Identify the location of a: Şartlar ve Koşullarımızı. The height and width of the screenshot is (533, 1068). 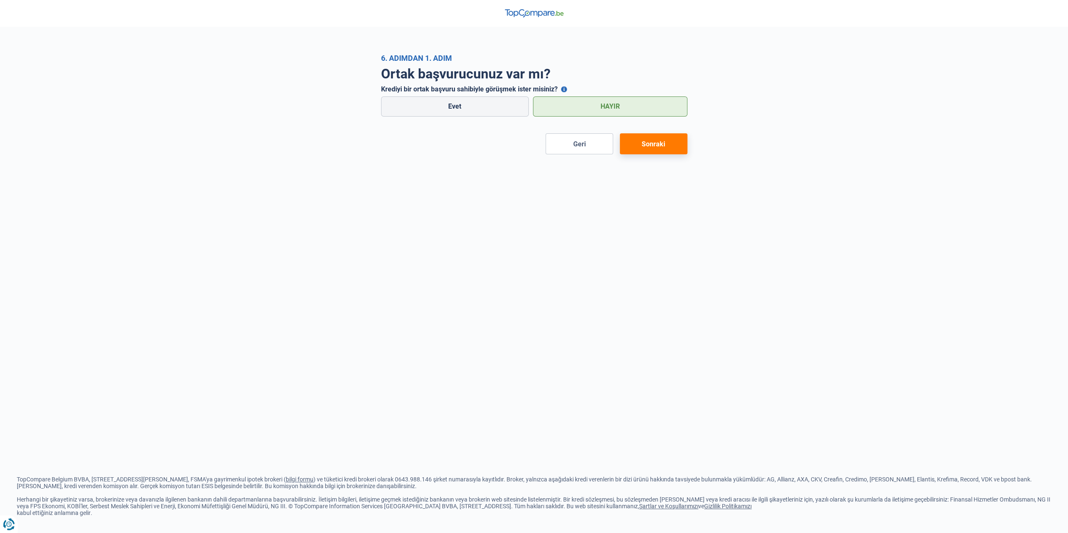
(669, 507).